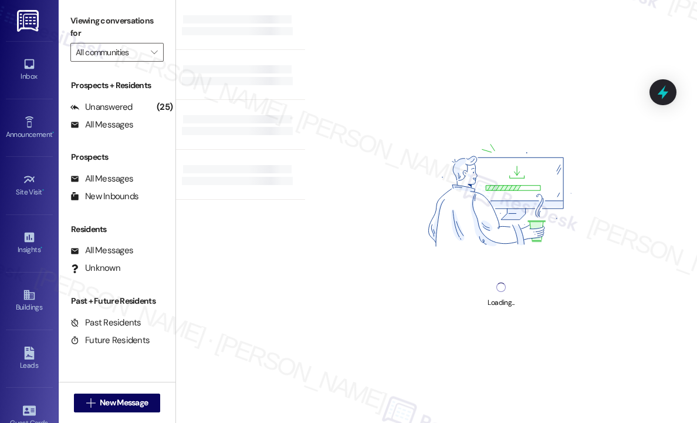 This screenshot has width=697, height=423. Describe the element at coordinates (117, 157) in the screenshot. I see `div: Prospects` at that location.